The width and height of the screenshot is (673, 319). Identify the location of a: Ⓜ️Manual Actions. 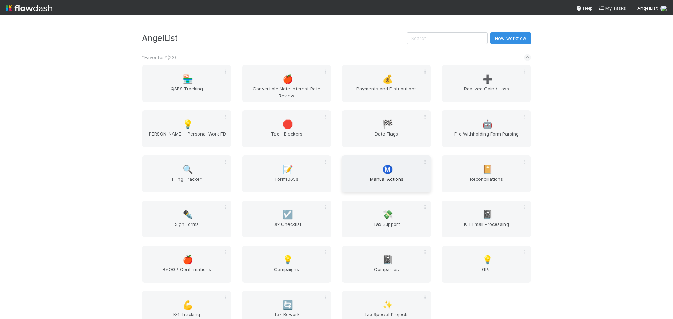
(386, 174).